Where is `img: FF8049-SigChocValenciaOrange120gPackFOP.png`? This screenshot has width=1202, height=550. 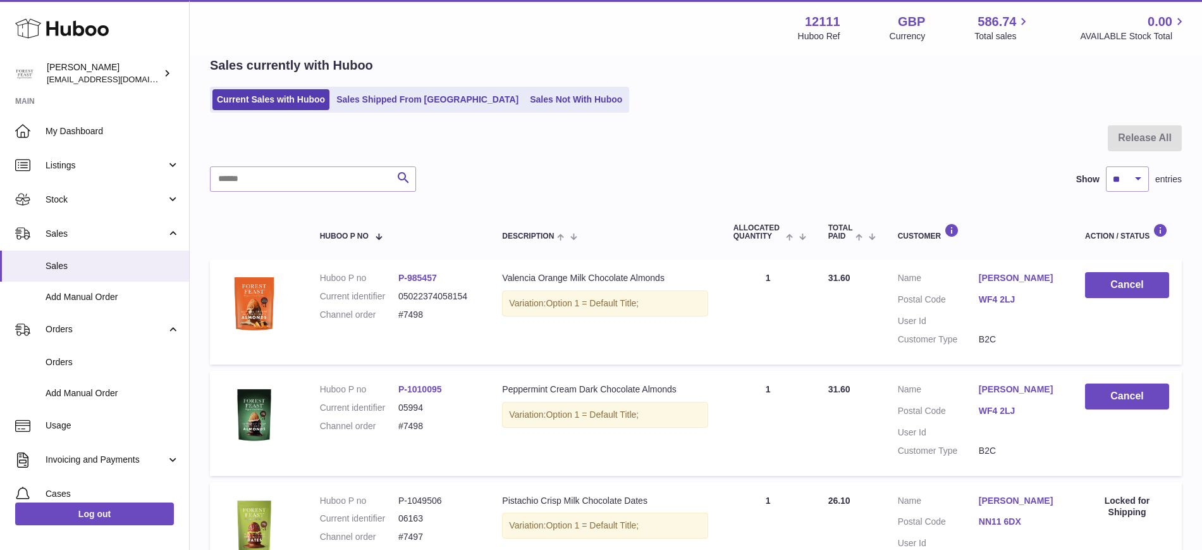 img: FF8049-SigChocValenciaOrange120gPackFOP.png is located at coordinates (254, 304).